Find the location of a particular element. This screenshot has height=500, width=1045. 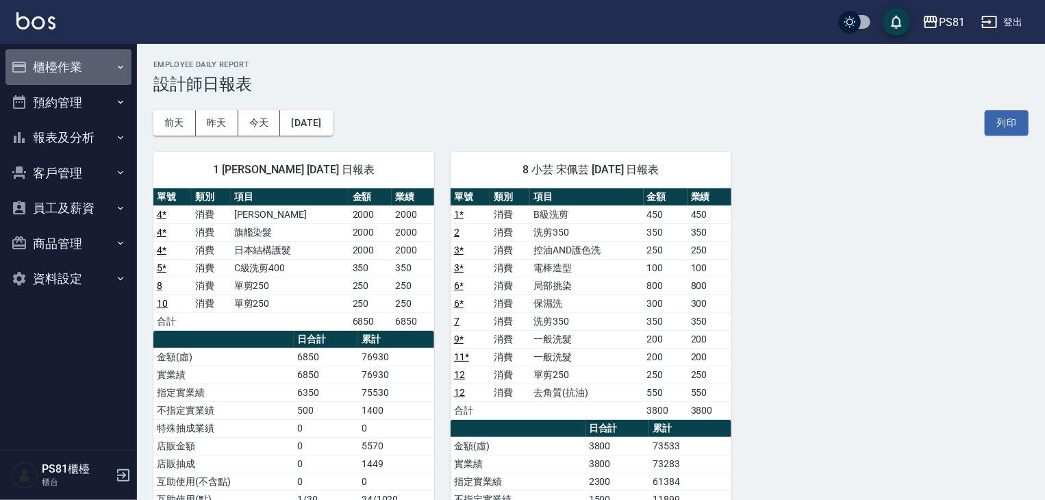

button: 報表及分析 is located at coordinates (69, 138).